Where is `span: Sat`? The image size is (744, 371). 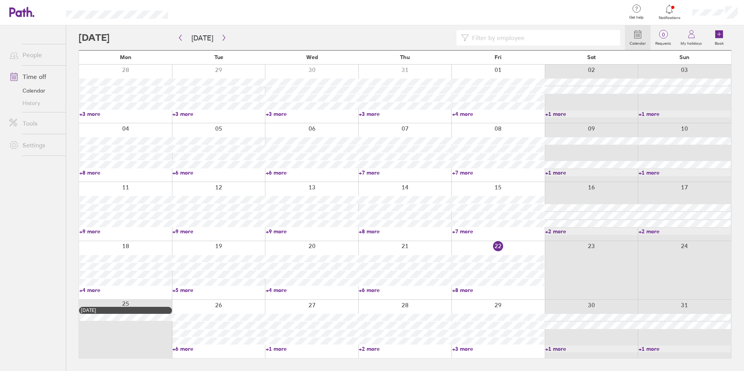 span: Sat is located at coordinates (591, 57).